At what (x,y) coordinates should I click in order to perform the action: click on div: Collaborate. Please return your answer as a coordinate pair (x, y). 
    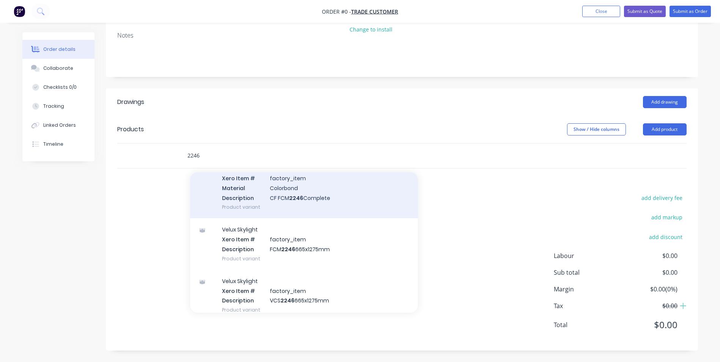
    Looking at the image, I should click on (58, 68).